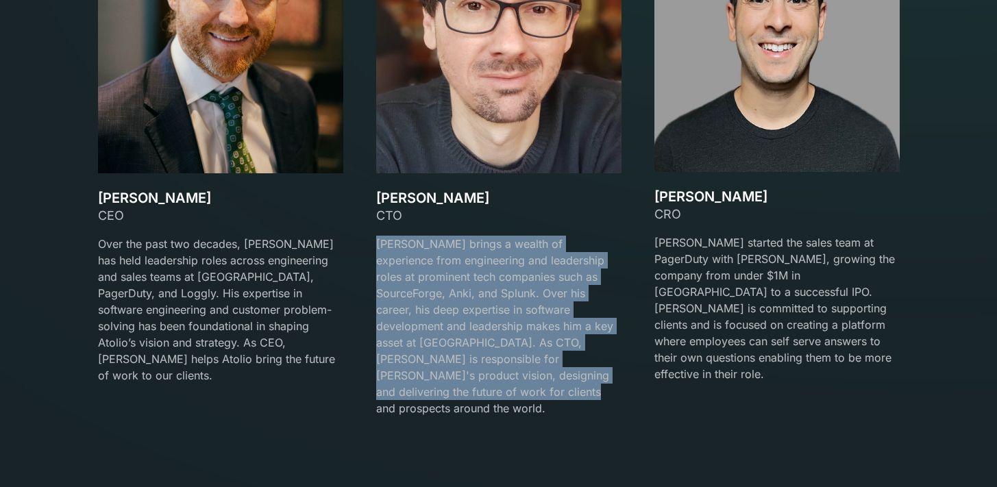  Describe the element at coordinates (221, 215) in the screenshot. I see `div: CEO` at that location.